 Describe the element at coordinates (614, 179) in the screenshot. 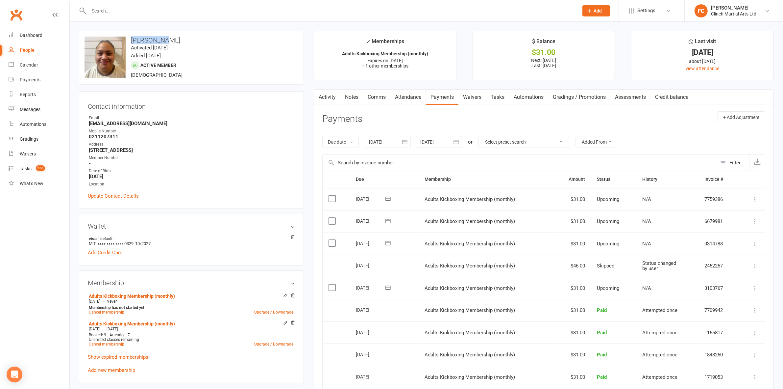

I see `th: Status` at that location.